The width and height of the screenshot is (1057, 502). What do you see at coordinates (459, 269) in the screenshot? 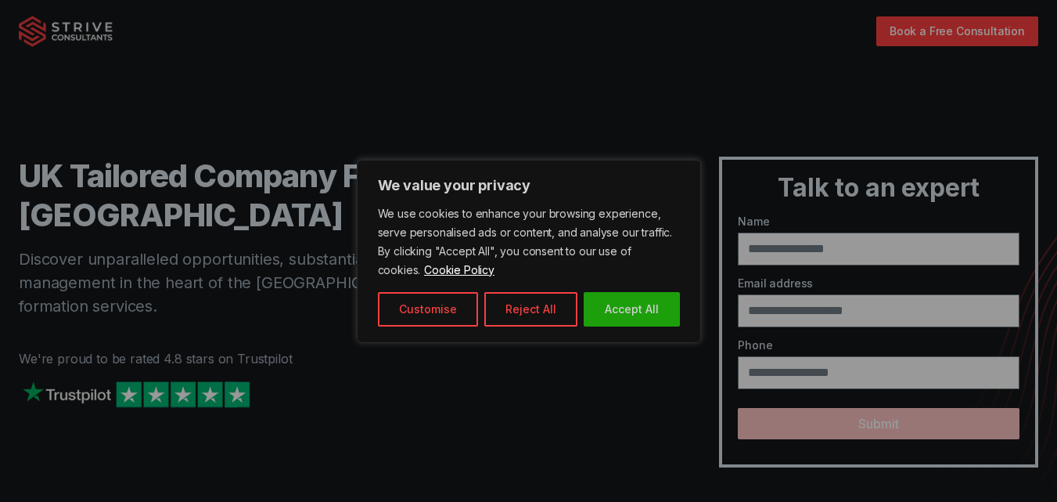
I see `a: Cookie Policy` at bounding box center [459, 269].